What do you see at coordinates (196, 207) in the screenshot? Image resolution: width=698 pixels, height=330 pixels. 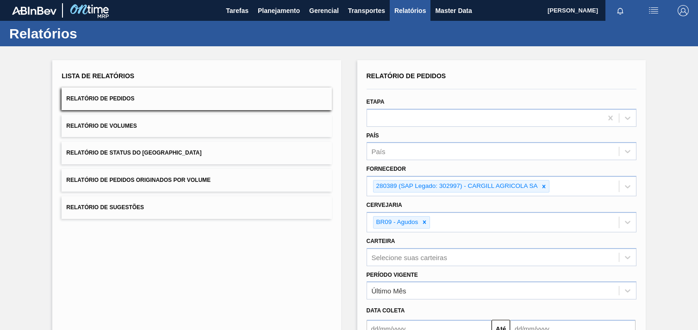 I see `button: Relatório de Sugestões` at bounding box center [196, 207].